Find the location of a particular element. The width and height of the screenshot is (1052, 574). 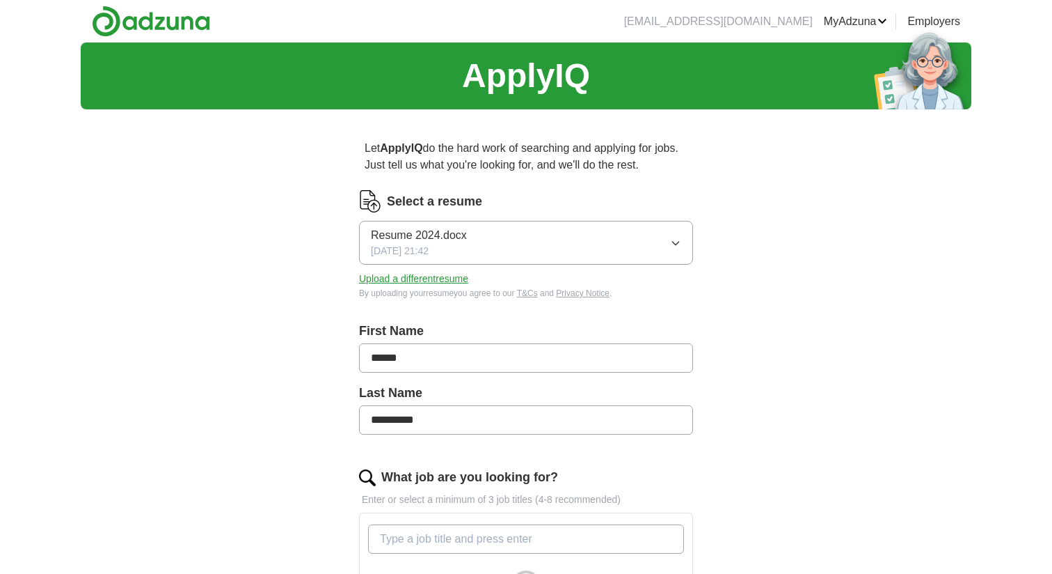

a: T&Cs is located at coordinates (528, 293).